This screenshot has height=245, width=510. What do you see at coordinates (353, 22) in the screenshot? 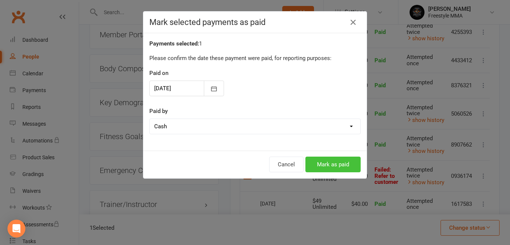
I see `button: Close` at bounding box center [353, 22].